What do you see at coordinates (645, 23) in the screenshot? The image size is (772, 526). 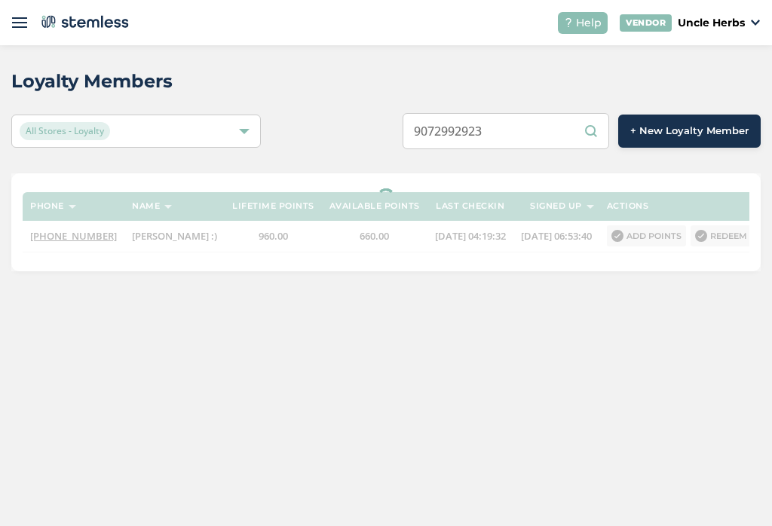 I see `div: VENDOR` at bounding box center [645, 23].